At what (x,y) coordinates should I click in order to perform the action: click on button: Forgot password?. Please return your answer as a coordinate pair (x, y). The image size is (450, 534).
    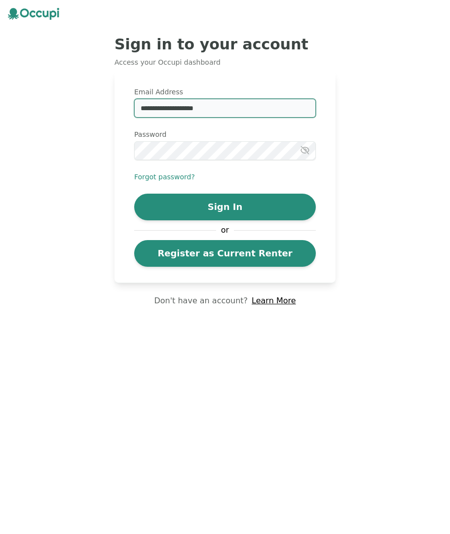
    Looking at the image, I should click on (164, 177).